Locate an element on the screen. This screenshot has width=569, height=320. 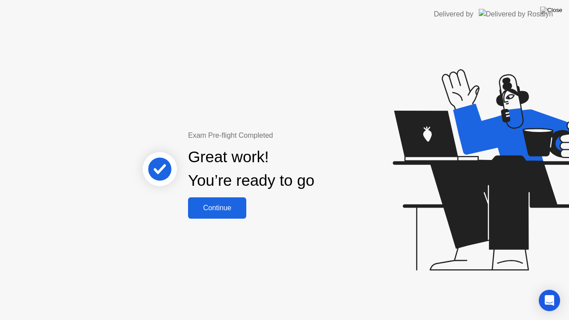
div: Exam Pre-flight Completed is located at coordinates (279, 136).